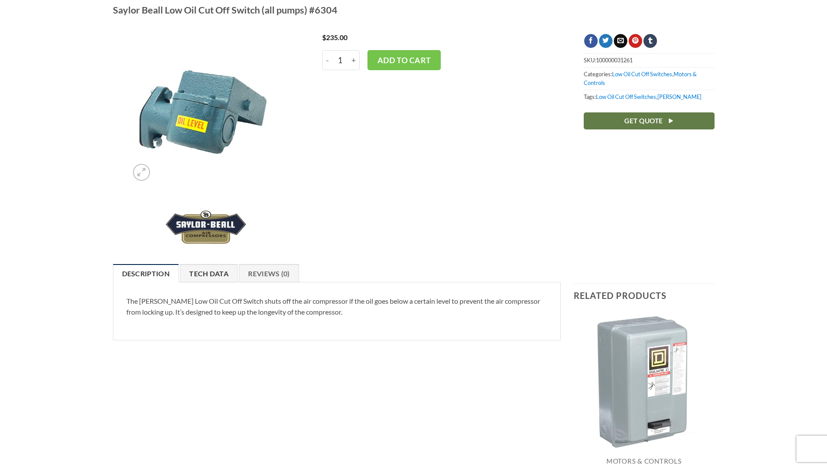  What do you see at coordinates (146, 273) in the screenshot?
I see `a: Description` at bounding box center [146, 273].